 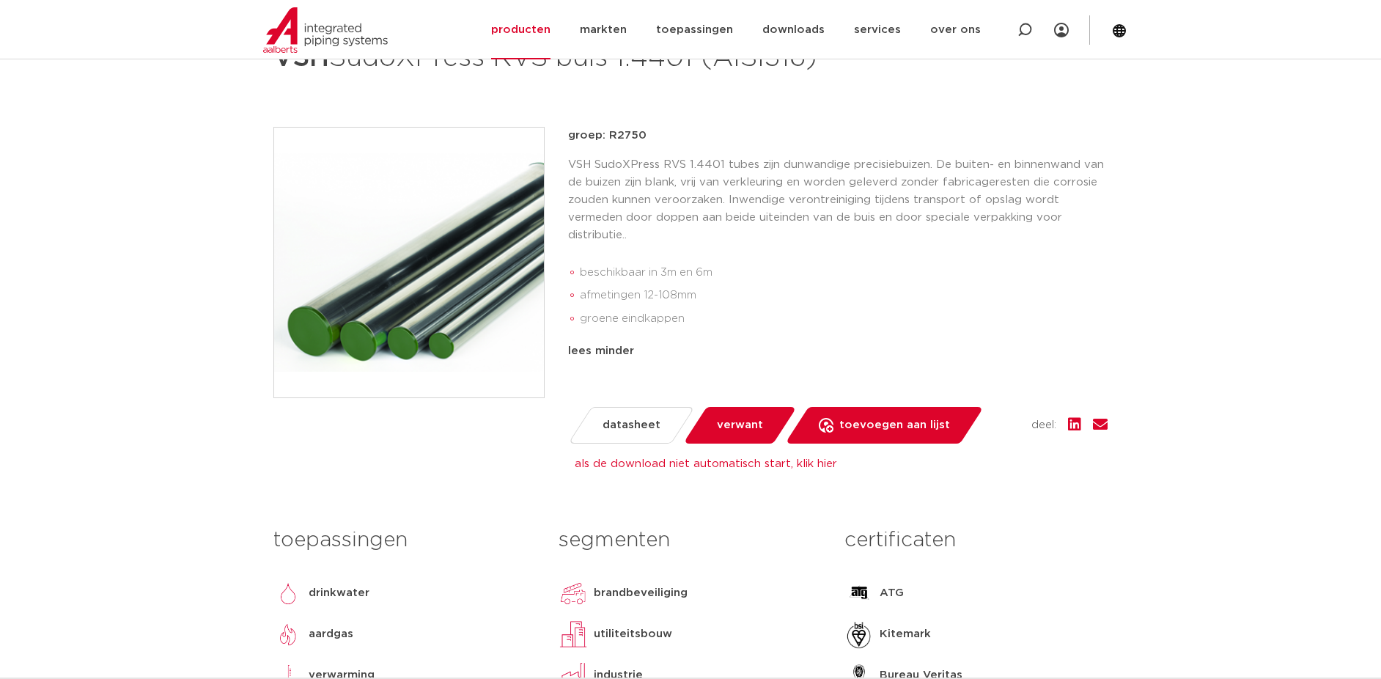 I want to click on li: afmetingen 12-108mm, so click(x=843, y=295).